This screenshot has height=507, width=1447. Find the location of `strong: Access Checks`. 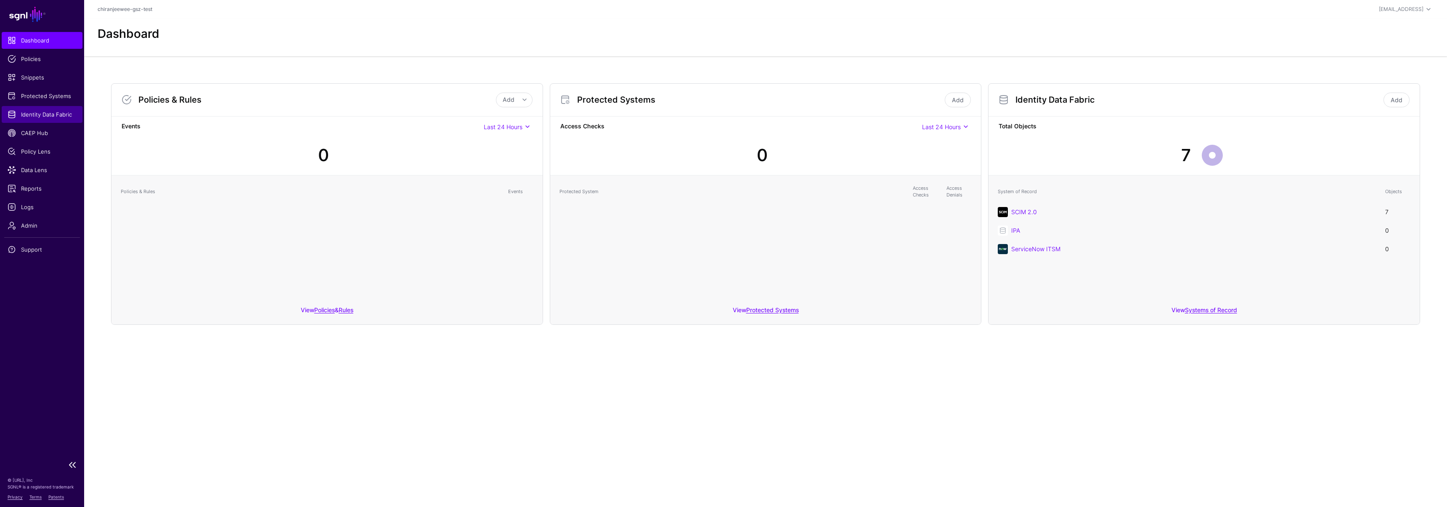

strong: Access Checks is located at coordinates (741, 127).